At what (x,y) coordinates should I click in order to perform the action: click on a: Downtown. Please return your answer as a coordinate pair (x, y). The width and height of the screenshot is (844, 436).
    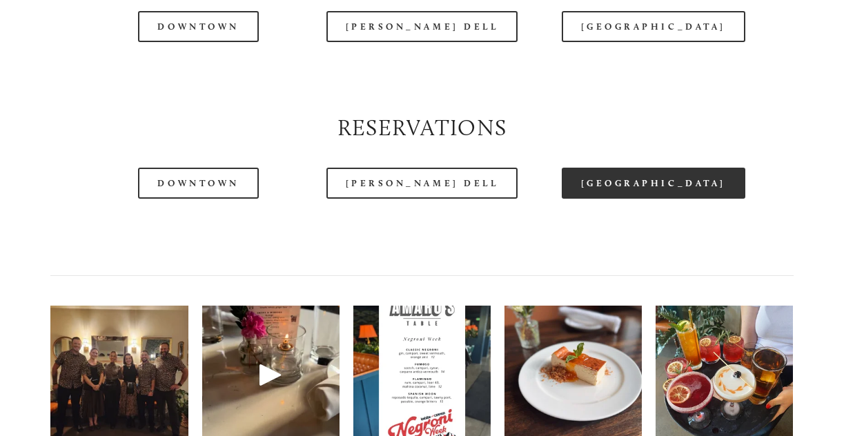
    Looking at the image, I should click on (198, 183).